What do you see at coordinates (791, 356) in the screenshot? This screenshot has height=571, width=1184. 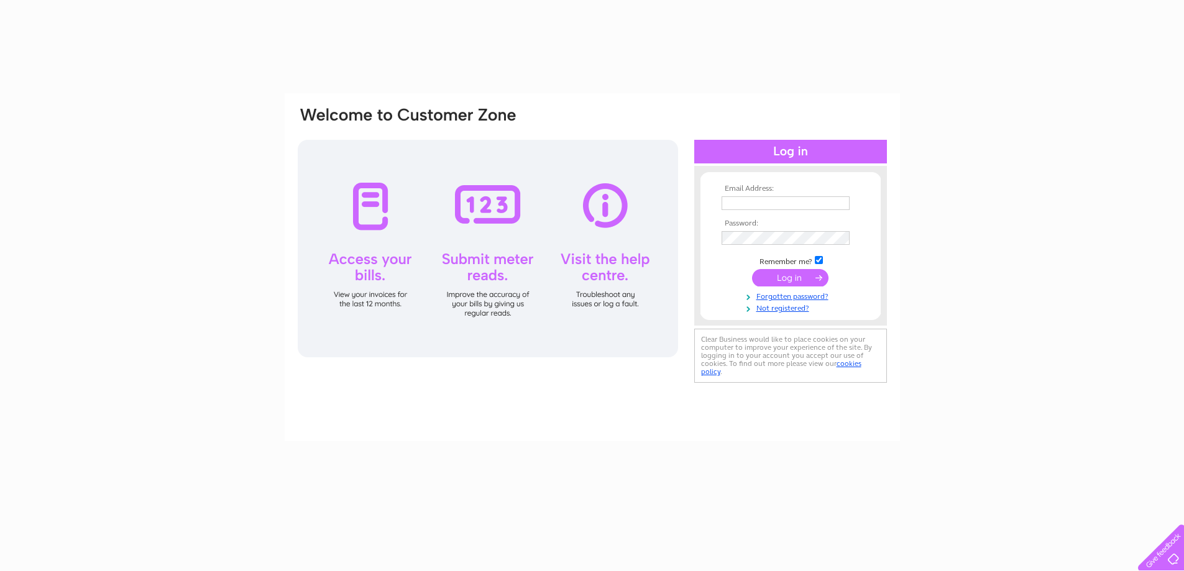 I see `div: Clear Business would like to place cookies on your computer to improve your experience of the sit...` at bounding box center [791, 356].